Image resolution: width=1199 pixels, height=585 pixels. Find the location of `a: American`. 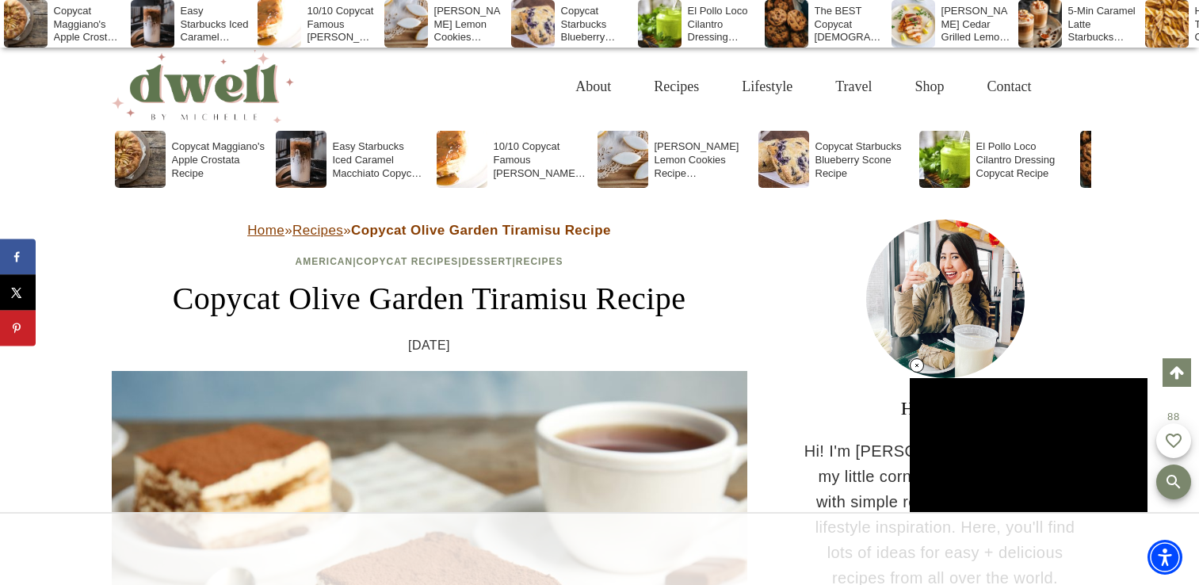

a: American is located at coordinates (324, 261).